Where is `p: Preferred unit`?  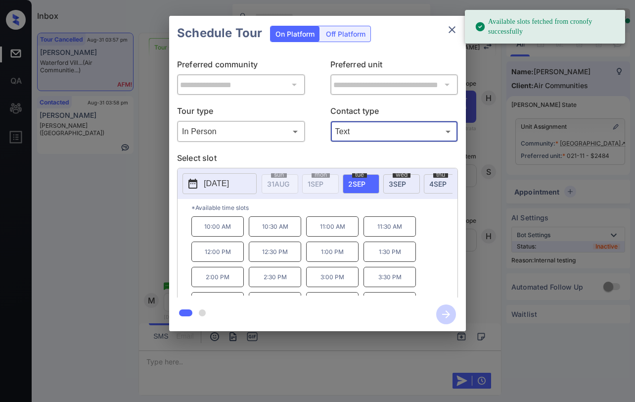 p: Preferred unit is located at coordinates (394, 66).